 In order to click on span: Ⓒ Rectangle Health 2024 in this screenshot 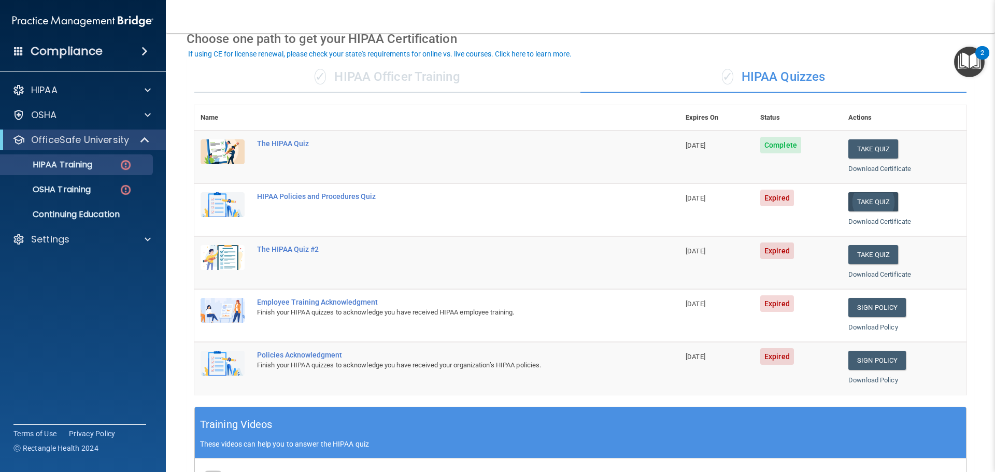, I will do `click(56, 448)`.